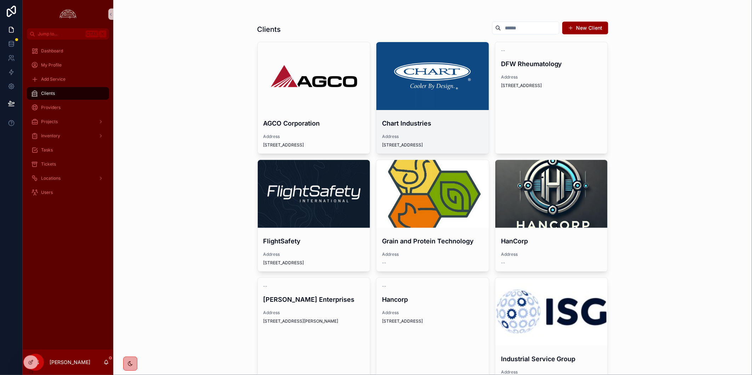  I want to click on span: My Profile, so click(51, 65).